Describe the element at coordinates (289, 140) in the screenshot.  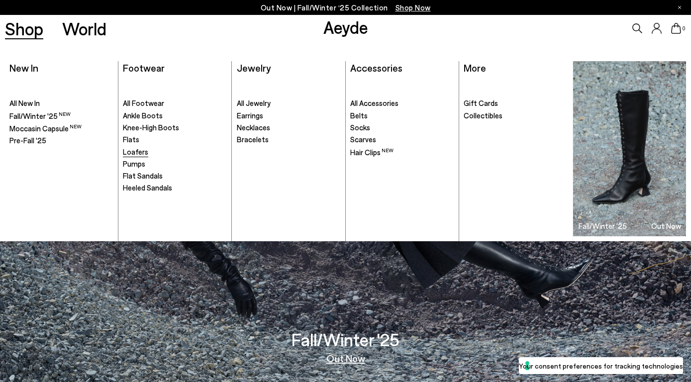
I see `a: Bracelets` at that location.